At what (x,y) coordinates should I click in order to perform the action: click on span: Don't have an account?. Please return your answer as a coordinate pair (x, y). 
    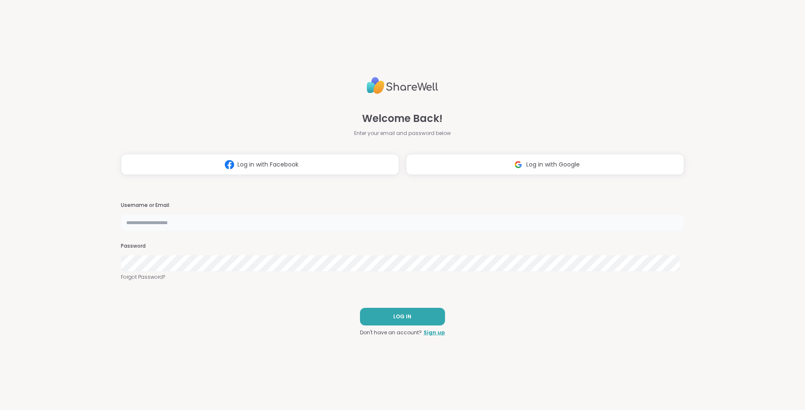
    Looking at the image, I should click on (391, 333).